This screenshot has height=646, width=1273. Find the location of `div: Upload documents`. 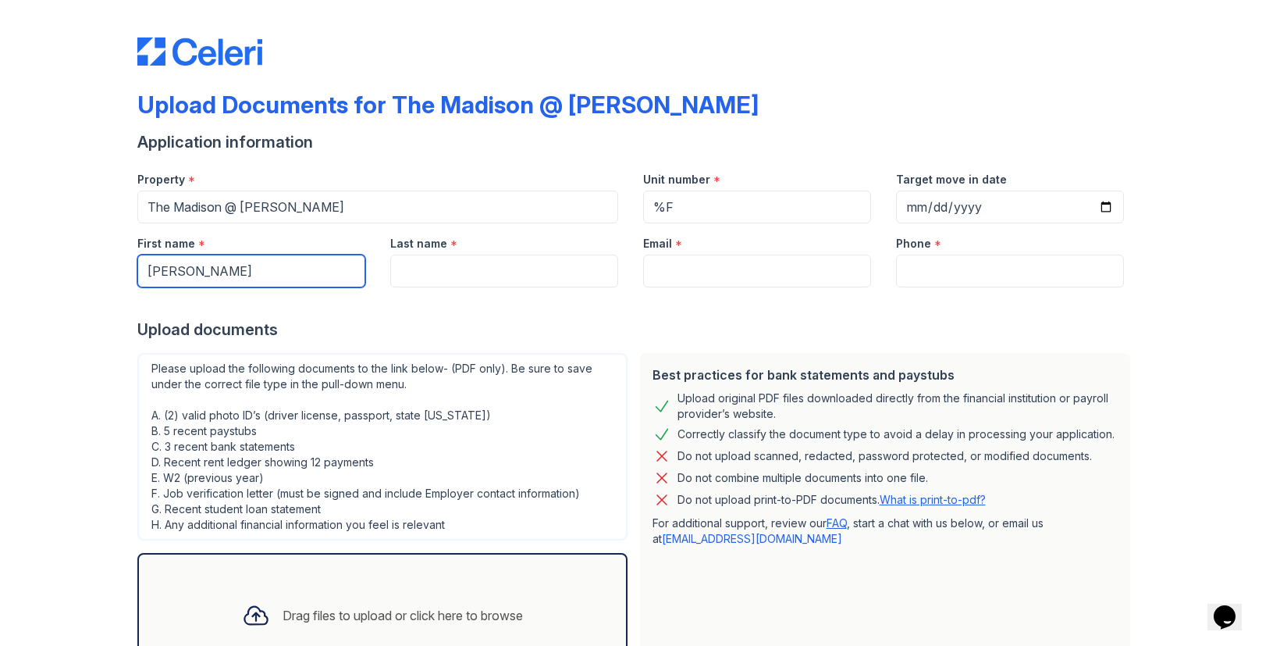

div: Upload documents is located at coordinates (637, 329).